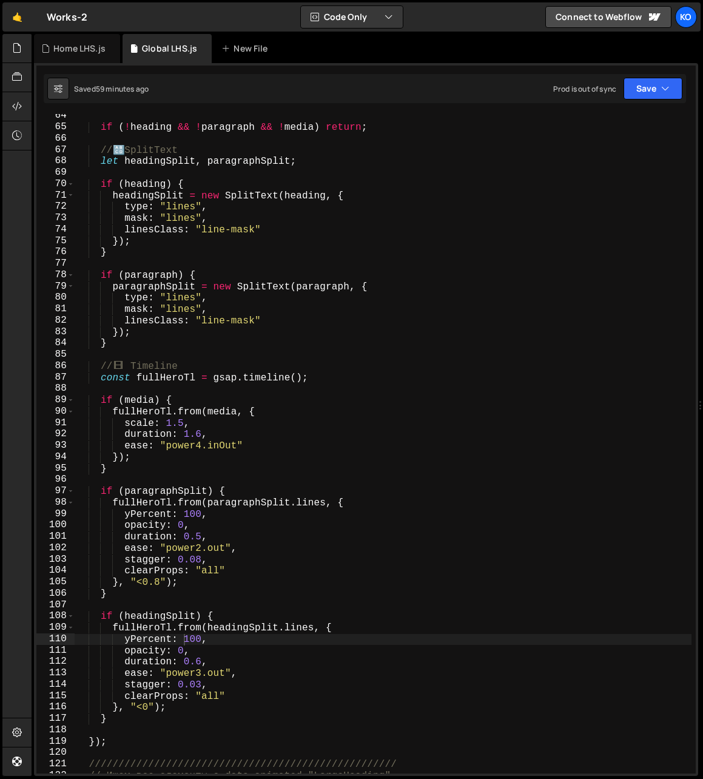 The width and height of the screenshot is (703, 779). Describe the element at coordinates (55, 548) in the screenshot. I see `div: 102` at that location.